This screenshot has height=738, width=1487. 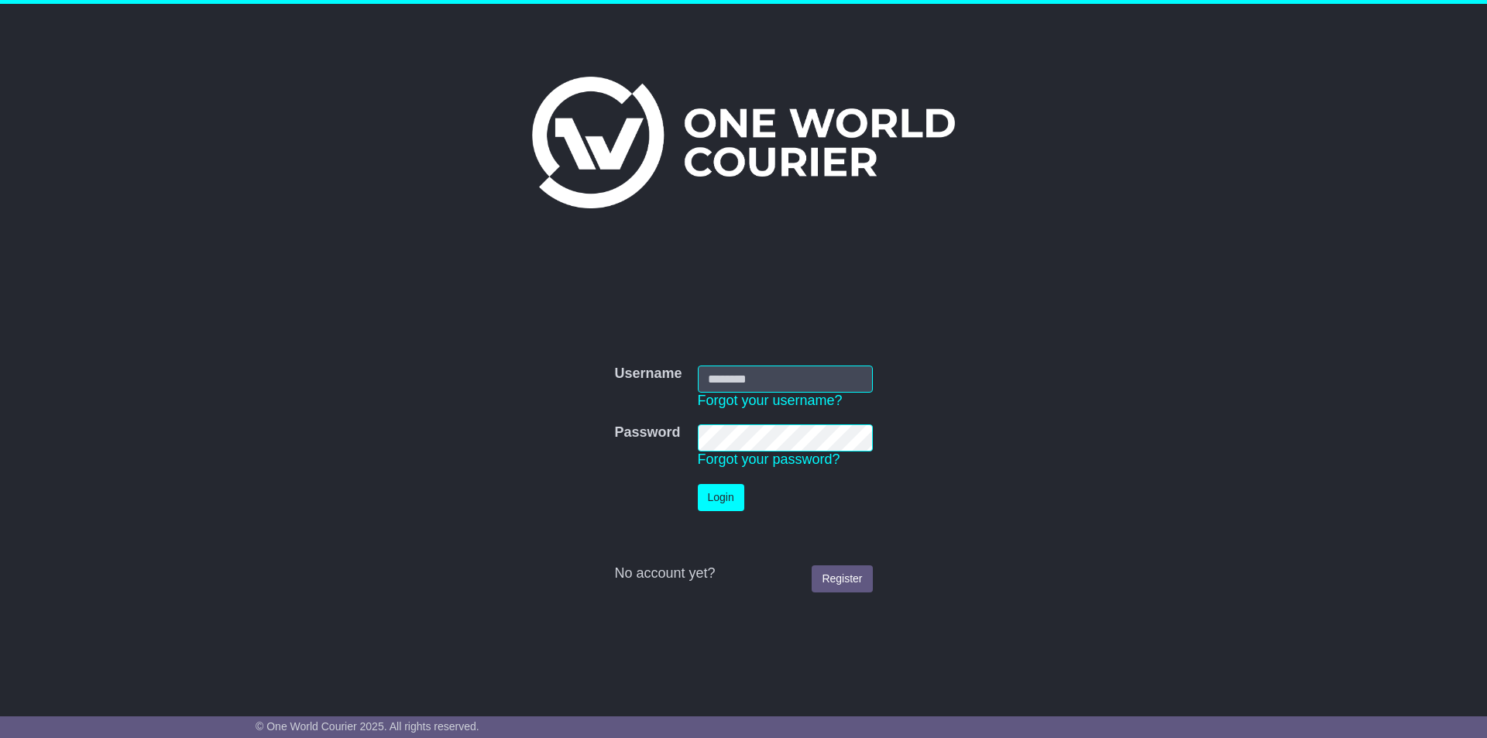 What do you see at coordinates (769, 459) in the screenshot?
I see `a: Forgot your password?` at bounding box center [769, 459].